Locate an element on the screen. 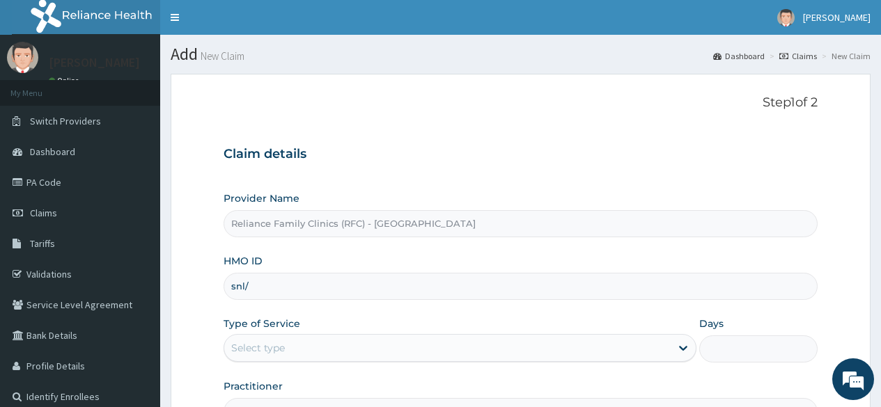 This screenshot has width=881, height=407. p: Step 1 of 2 is located at coordinates (520, 103).